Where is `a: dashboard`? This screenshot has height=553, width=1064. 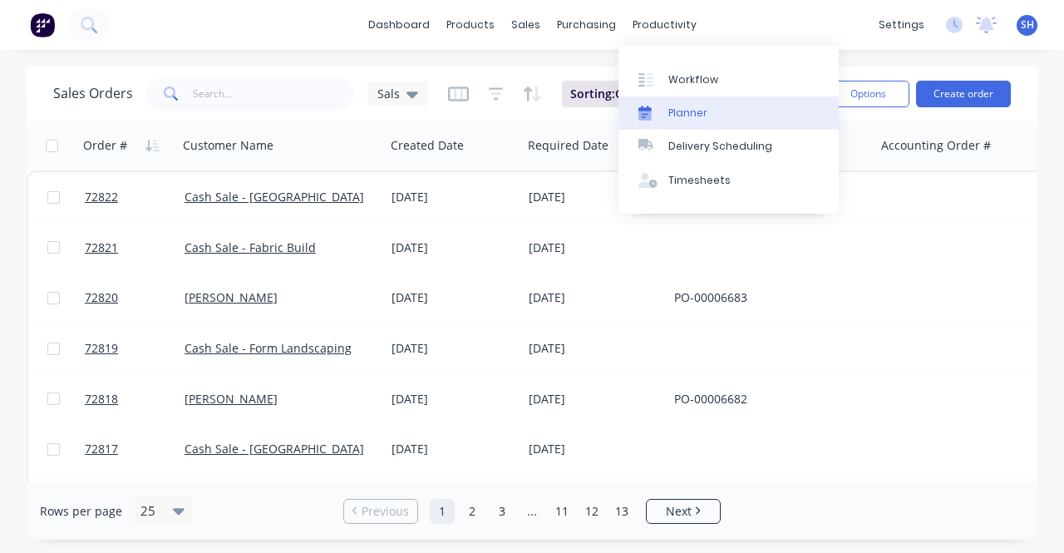
a: dashboard is located at coordinates (399, 25).